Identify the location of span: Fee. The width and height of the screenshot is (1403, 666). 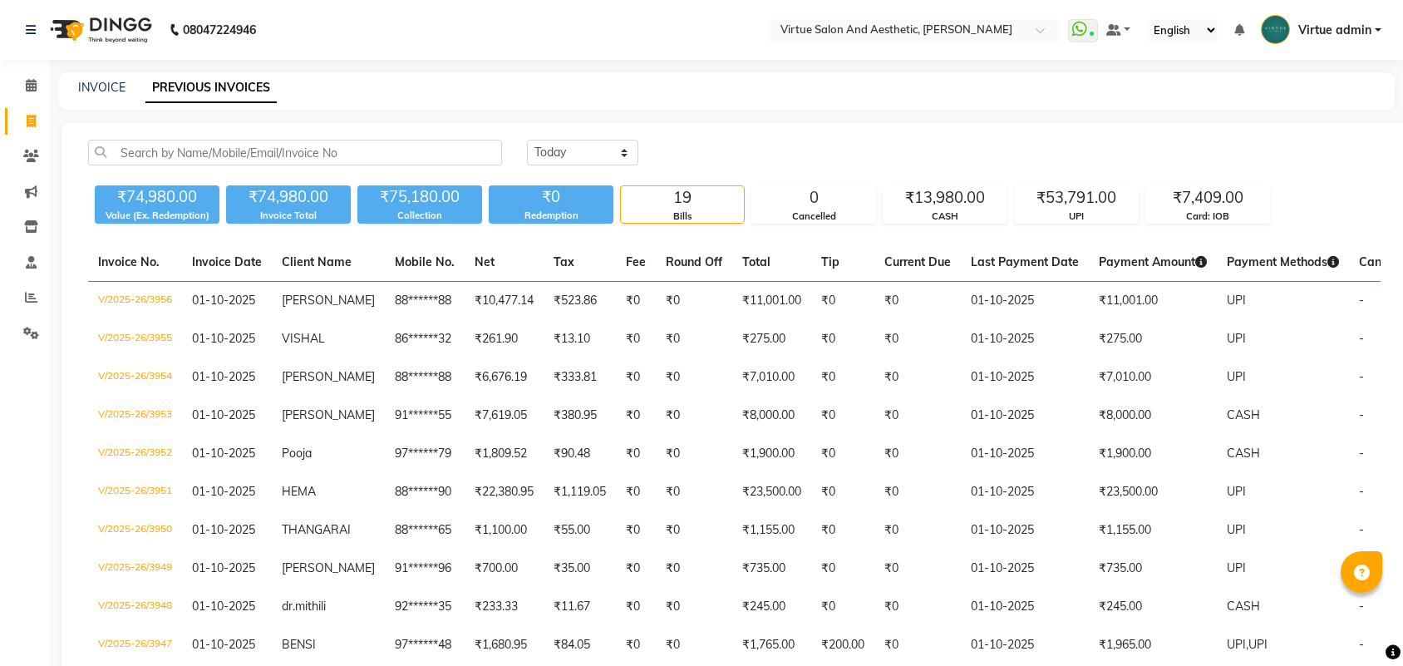
(636, 262).